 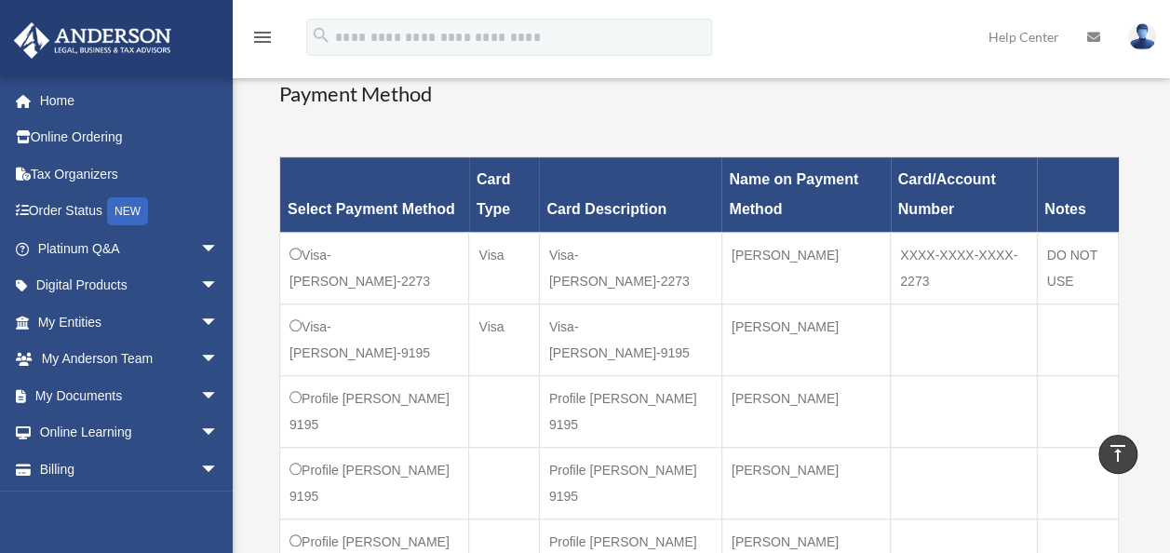 I want to click on div: NEW, so click(x=127, y=211).